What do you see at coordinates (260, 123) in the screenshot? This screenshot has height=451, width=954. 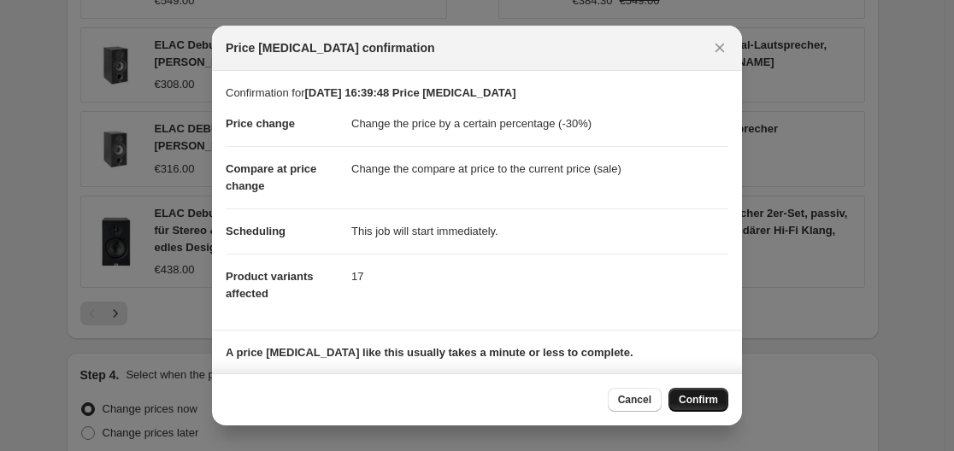 I see `span: Price change` at bounding box center [260, 123].